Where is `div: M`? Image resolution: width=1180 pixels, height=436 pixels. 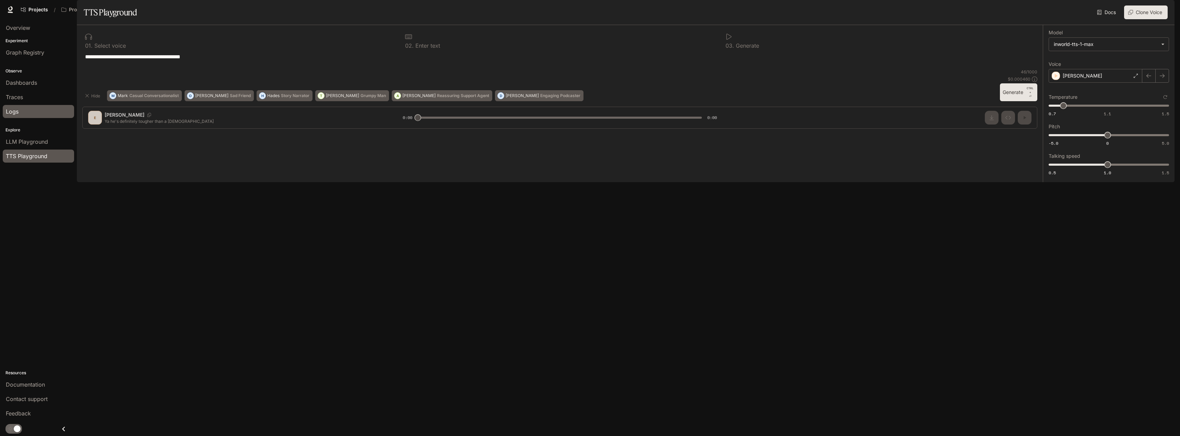
div: M is located at coordinates (113, 96).